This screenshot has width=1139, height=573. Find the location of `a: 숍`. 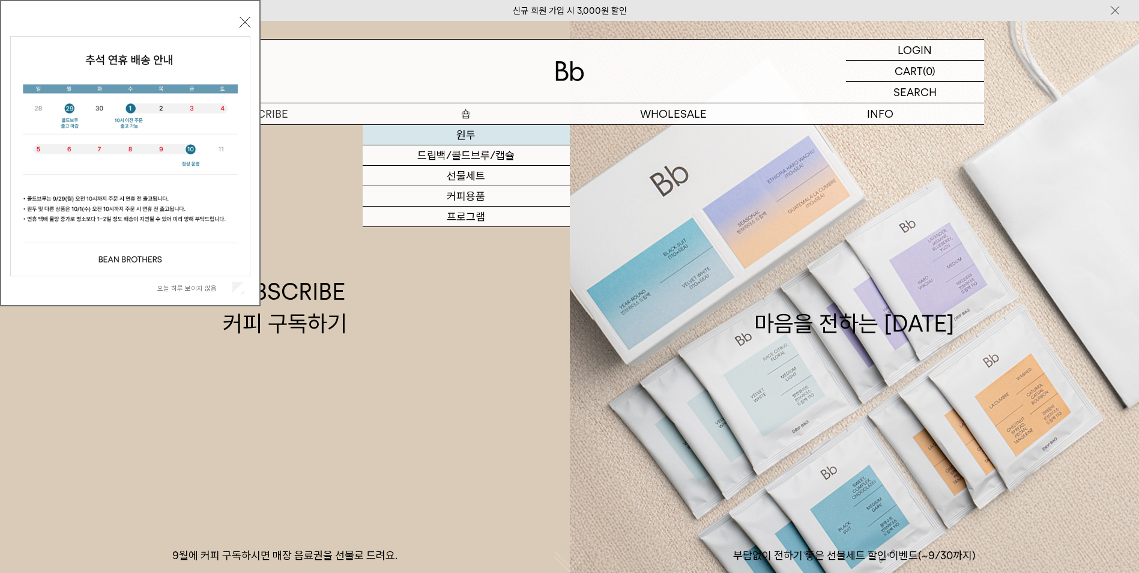

a: 숍 is located at coordinates (466, 113).